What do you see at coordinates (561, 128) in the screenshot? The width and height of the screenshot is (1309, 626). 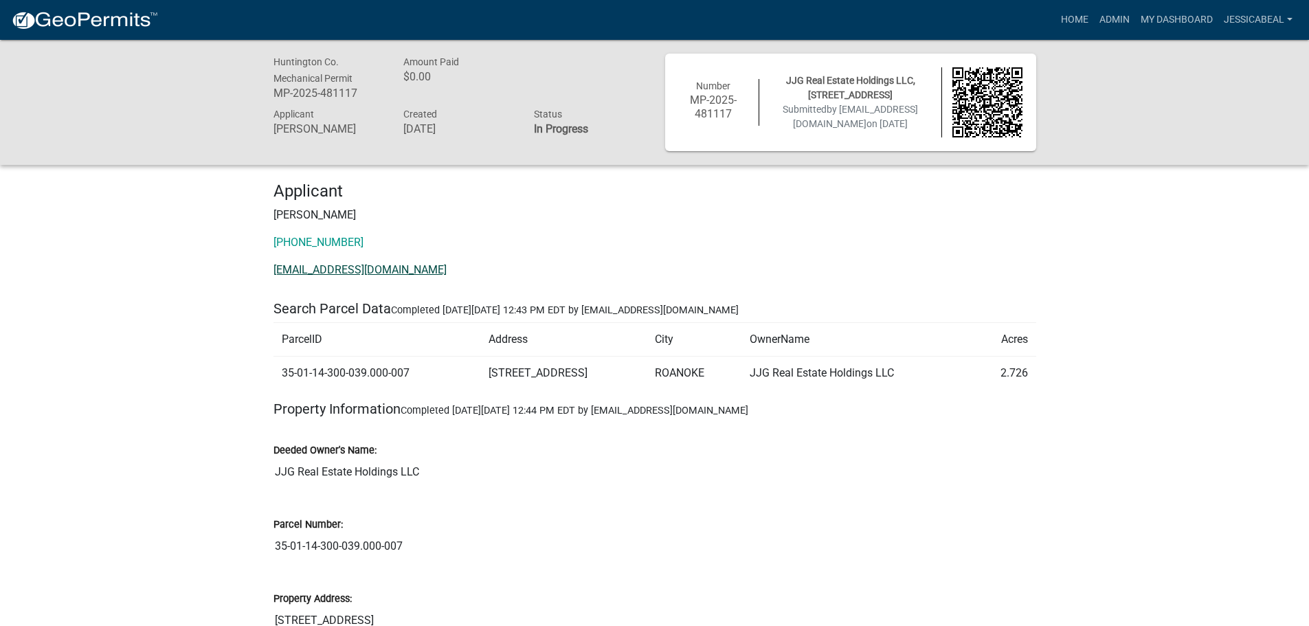 I see `strong: In Progress` at bounding box center [561, 128].